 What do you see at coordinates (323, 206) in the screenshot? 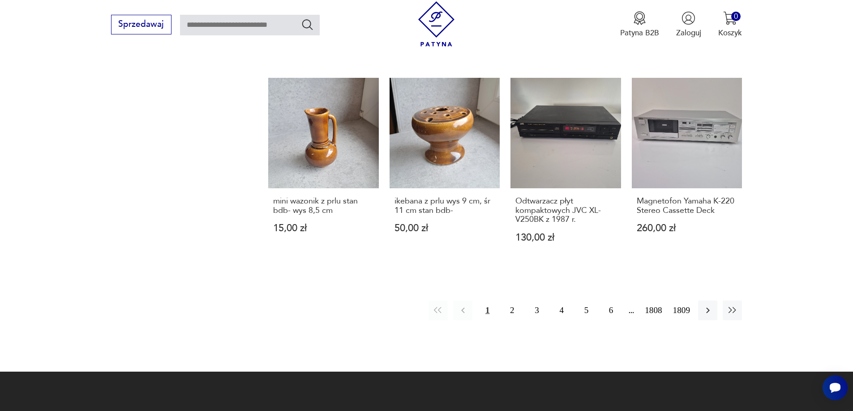
I see `h3: mini wazonik z prlu stan bdb- wys 8,5 cm` at bounding box center [323, 206].